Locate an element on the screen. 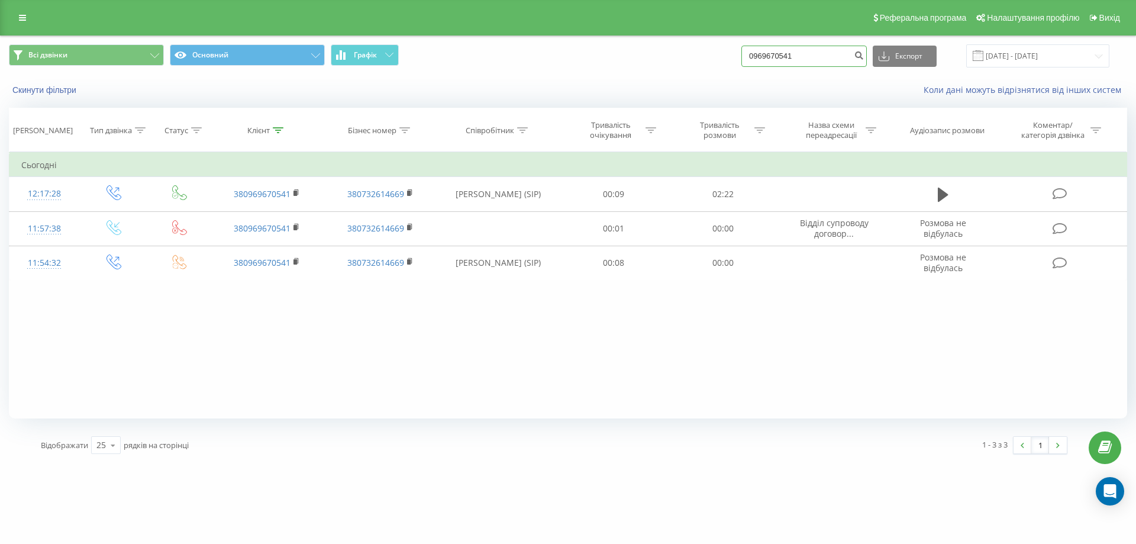  div: Тривалість розмови is located at coordinates (720, 130).